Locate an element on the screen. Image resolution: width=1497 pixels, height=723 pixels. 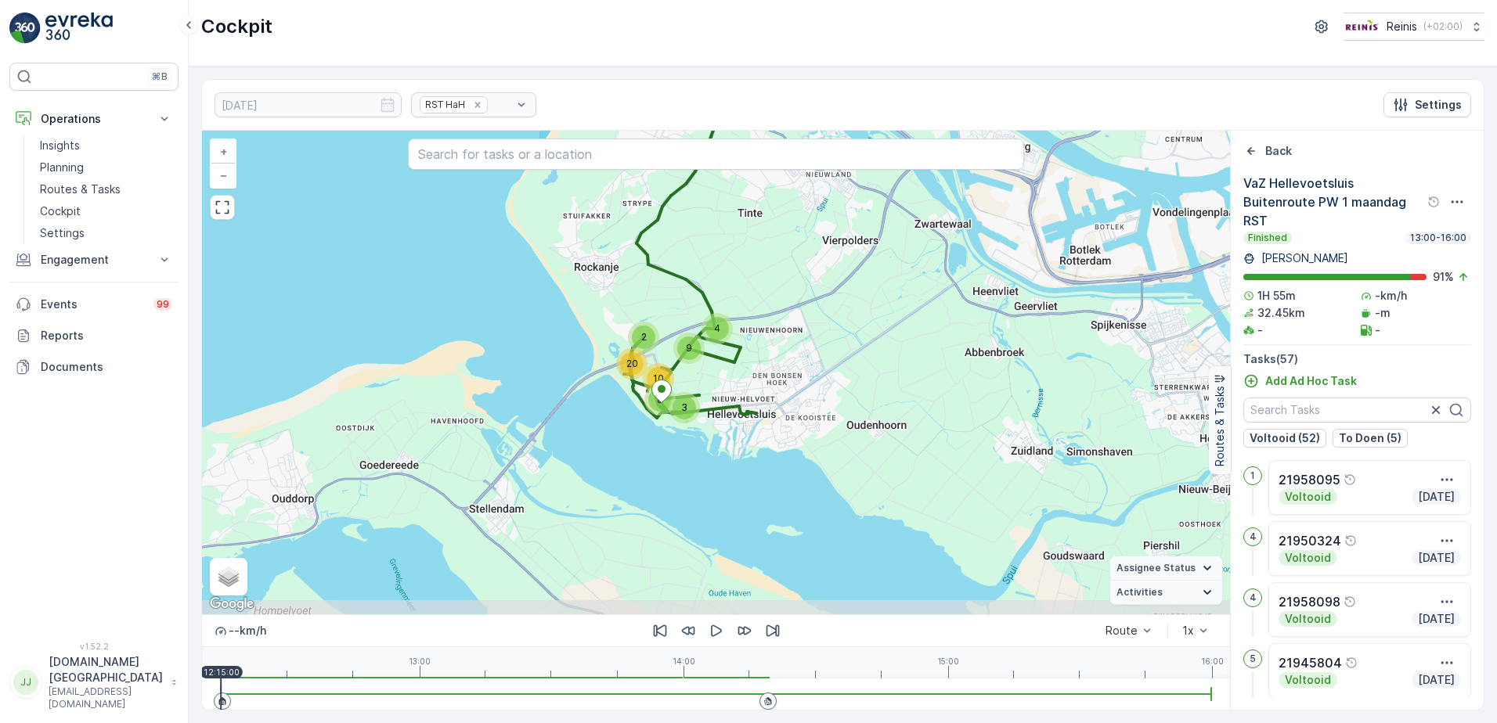
p: 21958095 is located at coordinates (1309, 480).